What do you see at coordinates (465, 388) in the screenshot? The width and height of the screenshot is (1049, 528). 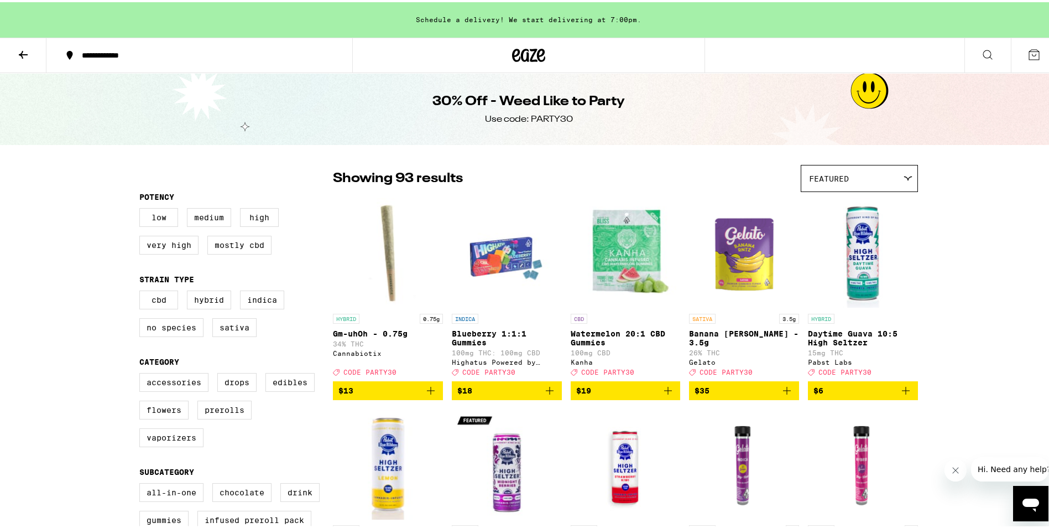 I see `span: $18` at bounding box center [465, 388].